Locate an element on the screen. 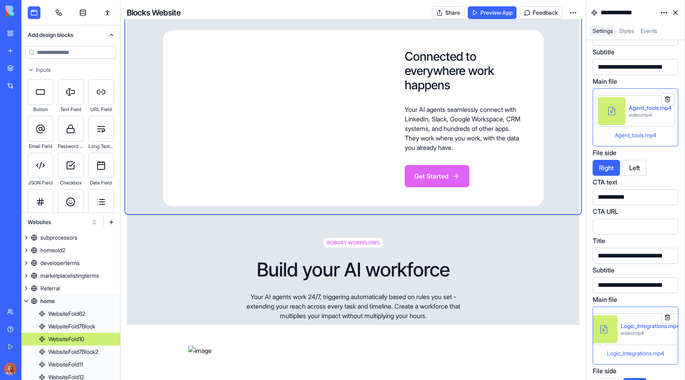  button: Feedback is located at coordinates (541, 13).